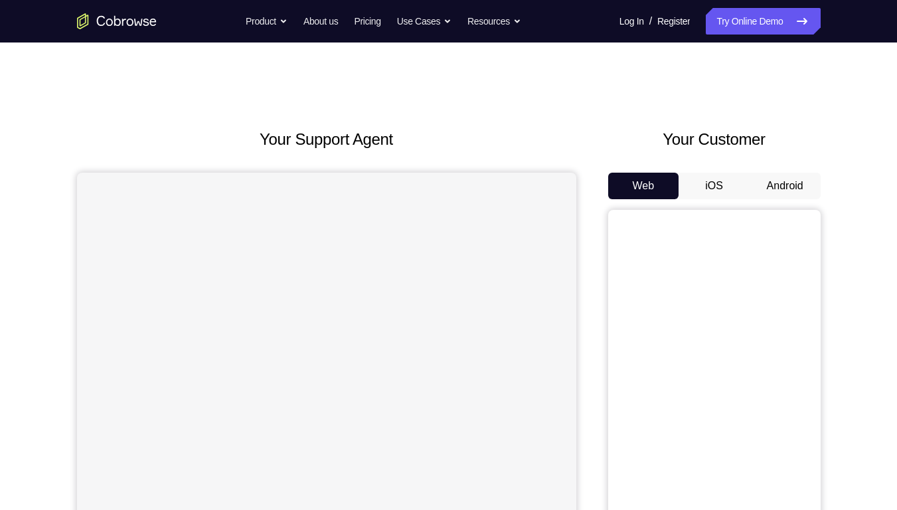  Describe the element at coordinates (784, 186) in the screenshot. I see `button: Android` at that location.